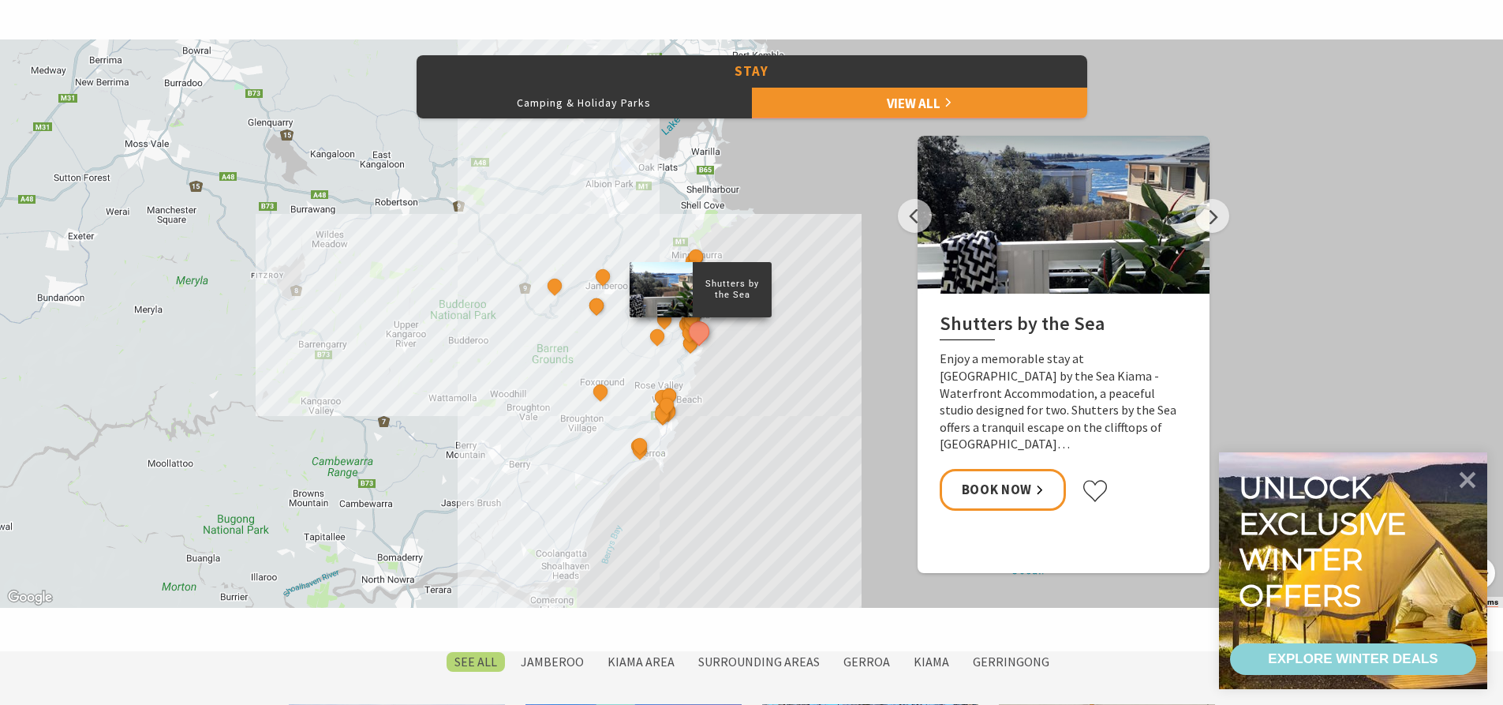 This screenshot has height=705, width=1503. I want to click on button: See detail about Bask at Loves Bay, so click(691, 343).